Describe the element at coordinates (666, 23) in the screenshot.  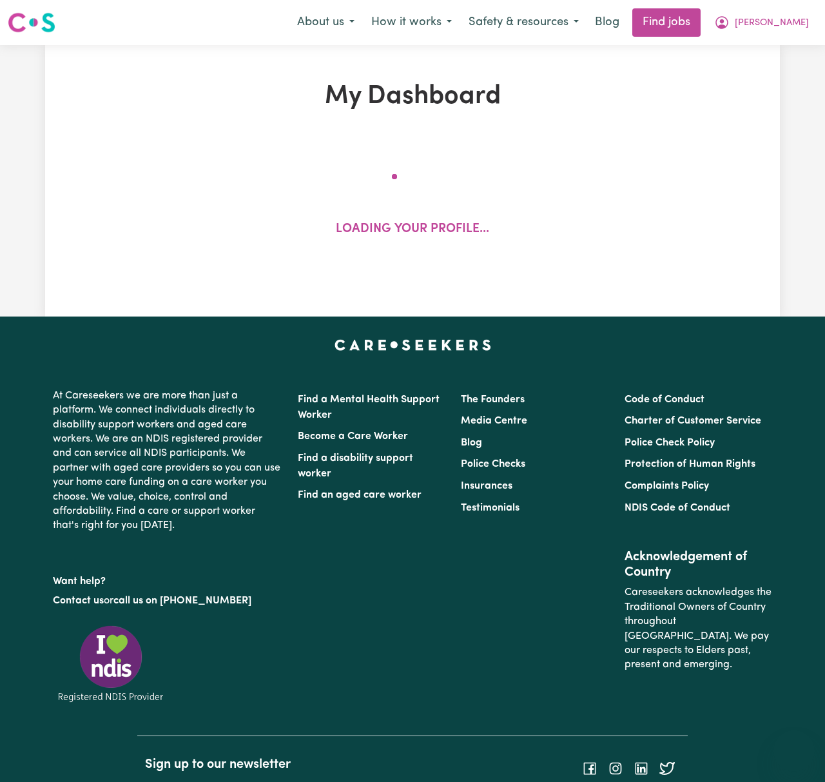
I see `a: Find jobs` at that location.